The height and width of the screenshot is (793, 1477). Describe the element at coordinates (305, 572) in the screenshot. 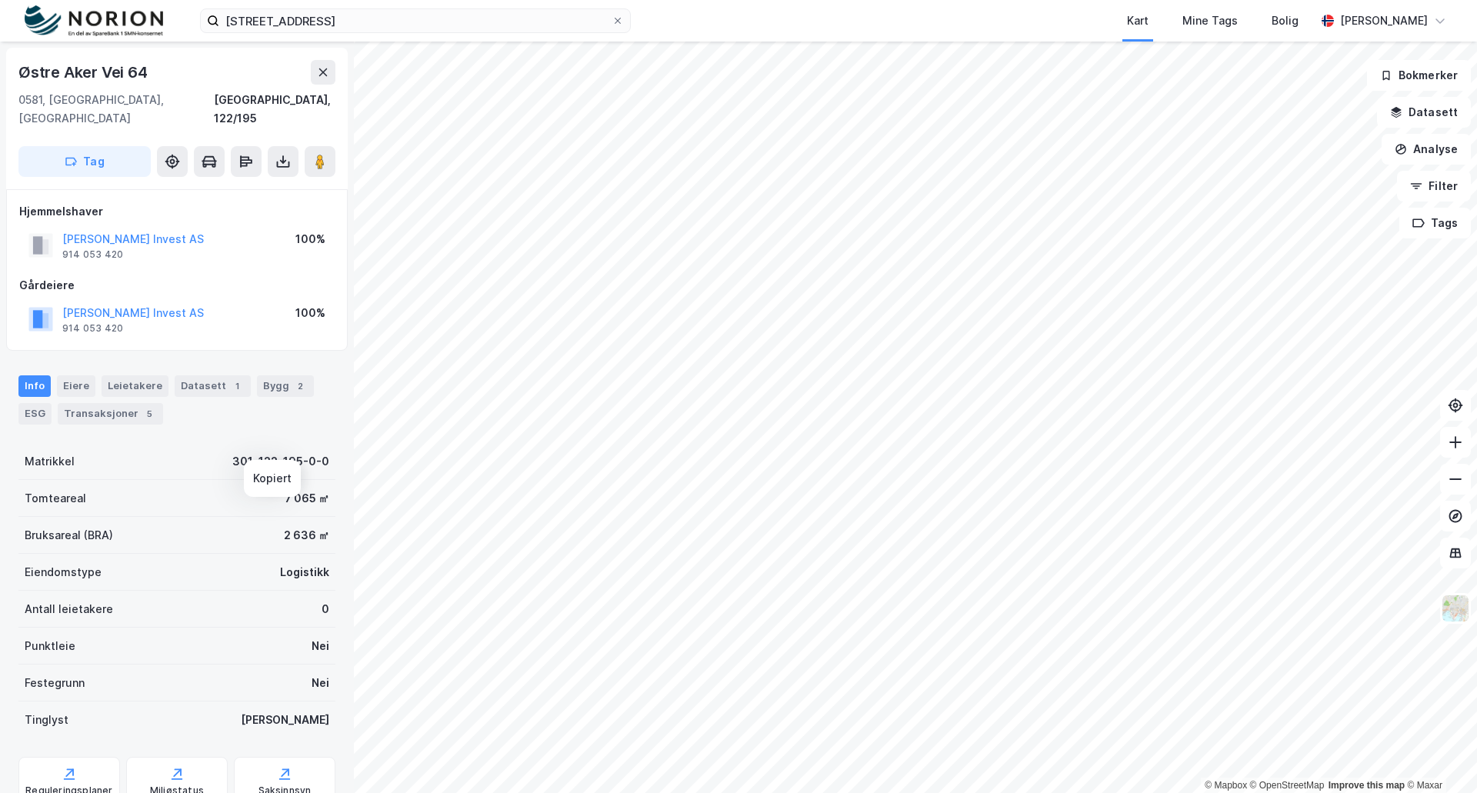

I see `div: Logistikk` at that location.